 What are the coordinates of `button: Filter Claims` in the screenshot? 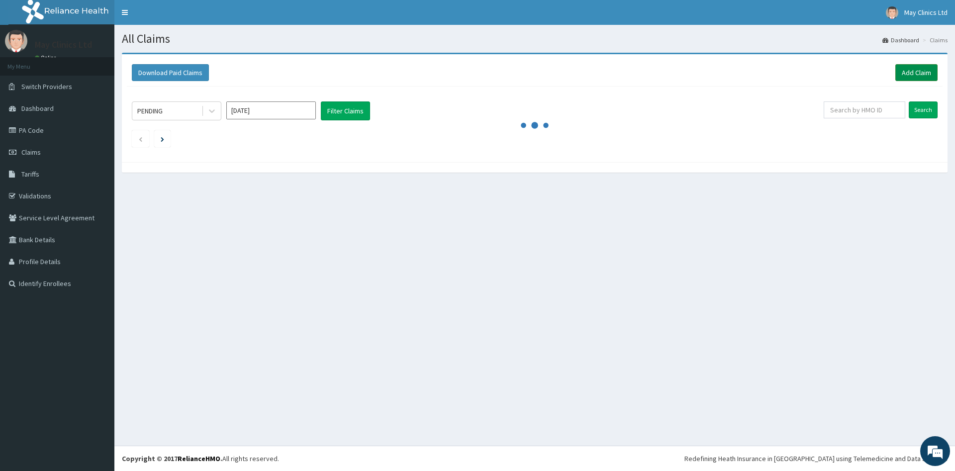 It's located at (345, 111).